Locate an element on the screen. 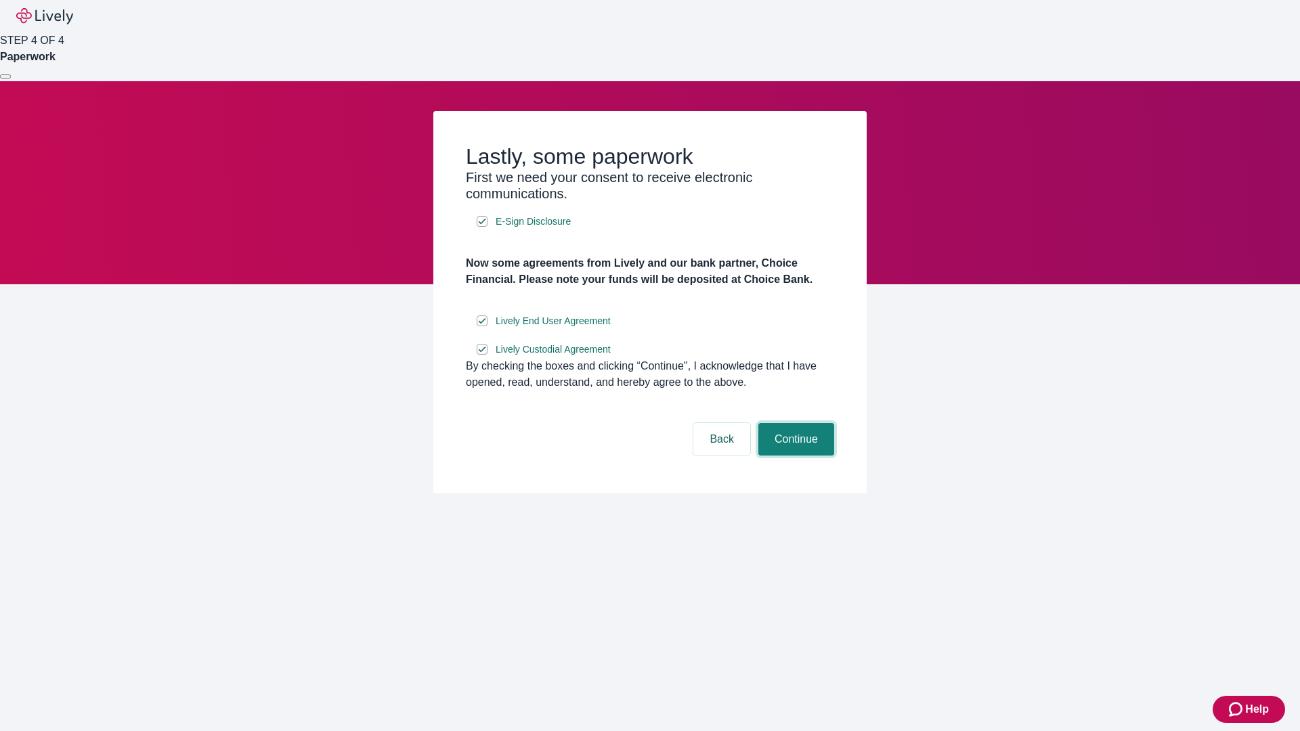 This screenshot has height=731, width=1300. div: By checking the boxes and clicking “Continue", I acknowledge that I have opened, read, understand... is located at coordinates (650, 374).